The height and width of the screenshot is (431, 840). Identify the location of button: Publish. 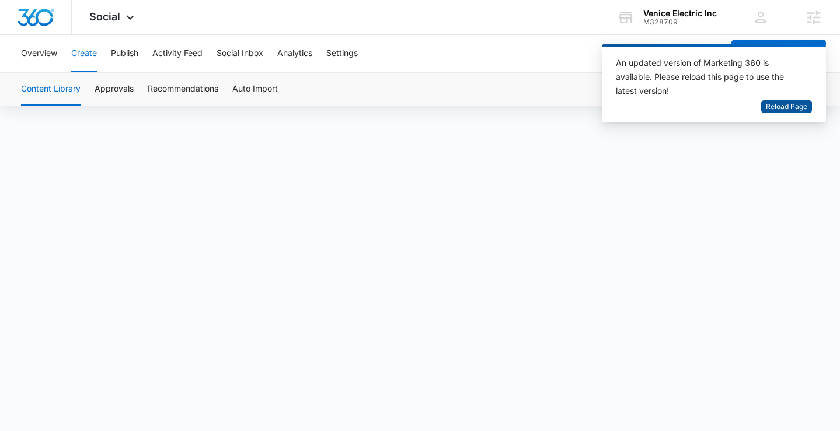
(124, 54).